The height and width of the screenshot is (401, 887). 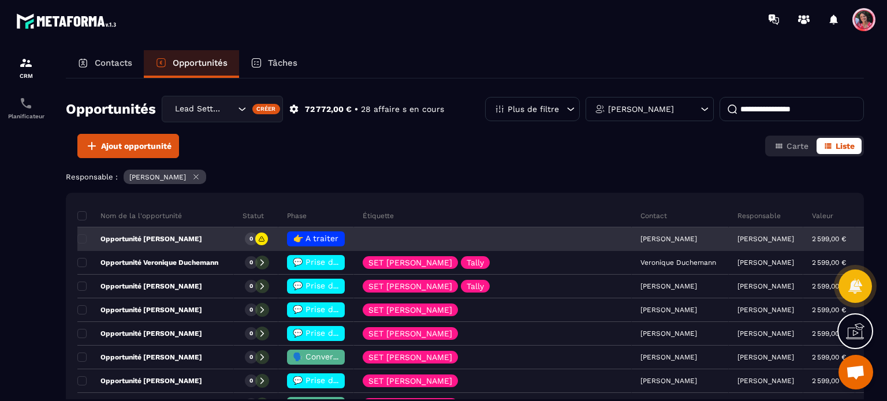 What do you see at coordinates (274, 64) in the screenshot?
I see `a: Tâches` at bounding box center [274, 64].